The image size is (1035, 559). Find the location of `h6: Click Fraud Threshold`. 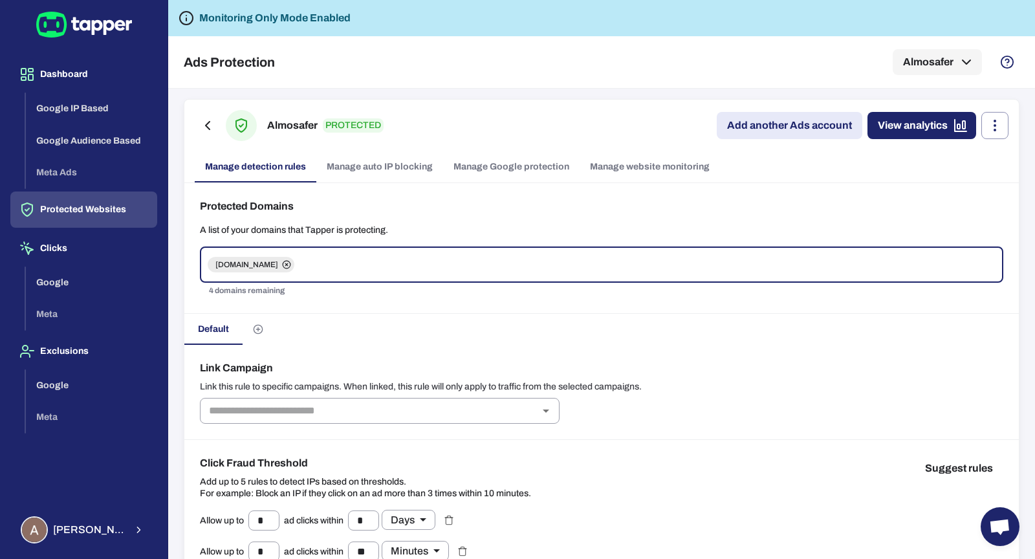

h6: Click Fraud Threshold is located at coordinates (366, 463).